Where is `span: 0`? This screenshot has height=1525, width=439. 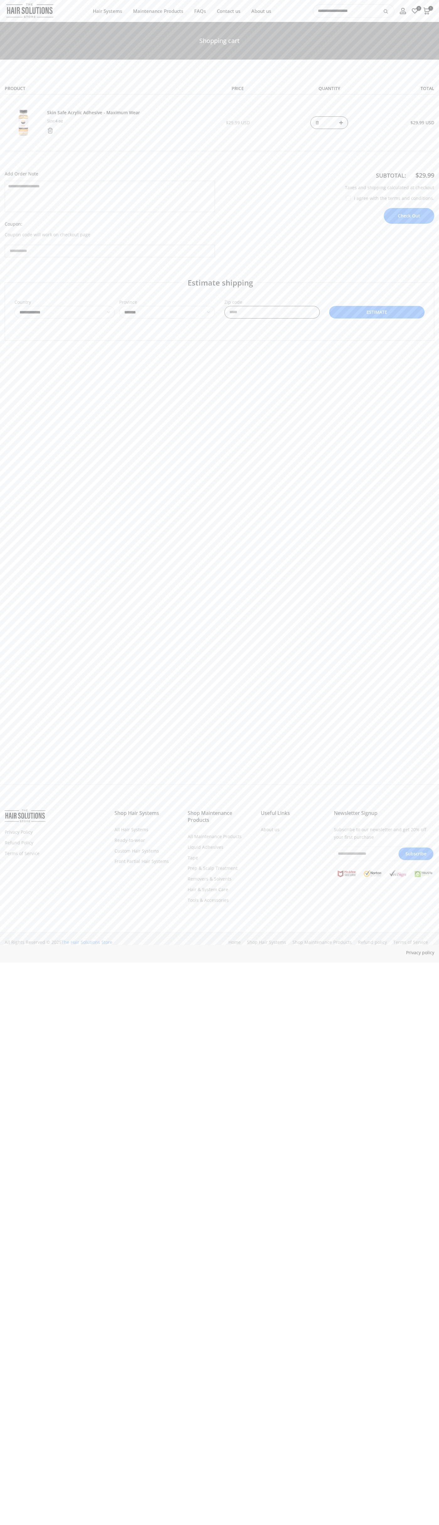 span: 0 is located at coordinates (419, 8).